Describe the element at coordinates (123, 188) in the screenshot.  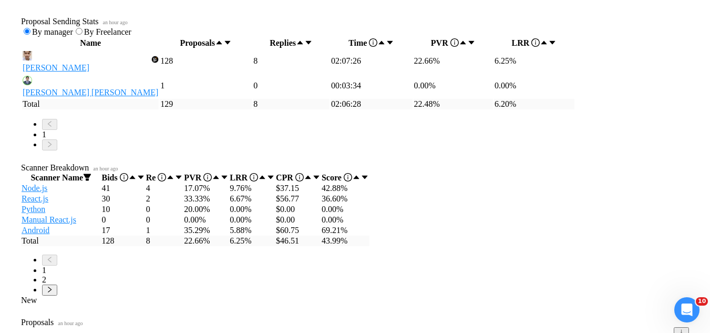
I see `td: 41` at that location.